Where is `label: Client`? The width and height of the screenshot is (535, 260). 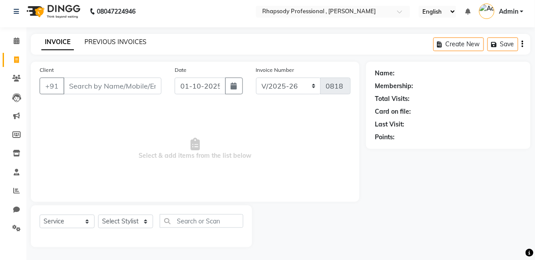 label: Client is located at coordinates (47, 70).